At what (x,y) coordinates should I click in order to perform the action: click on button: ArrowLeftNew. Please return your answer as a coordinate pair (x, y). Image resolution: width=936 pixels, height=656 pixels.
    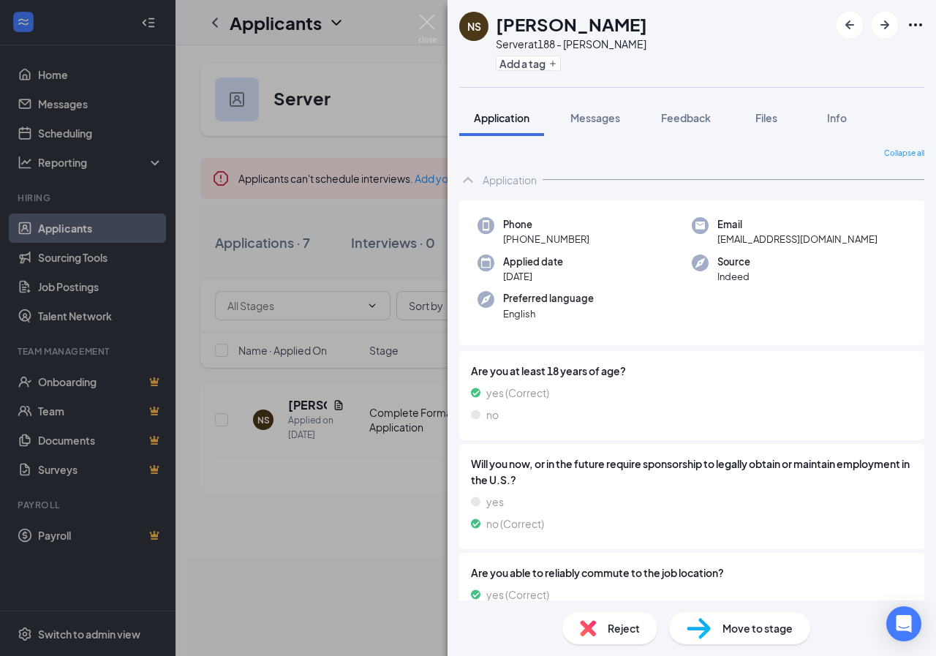
    Looking at the image, I should click on (849, 25).